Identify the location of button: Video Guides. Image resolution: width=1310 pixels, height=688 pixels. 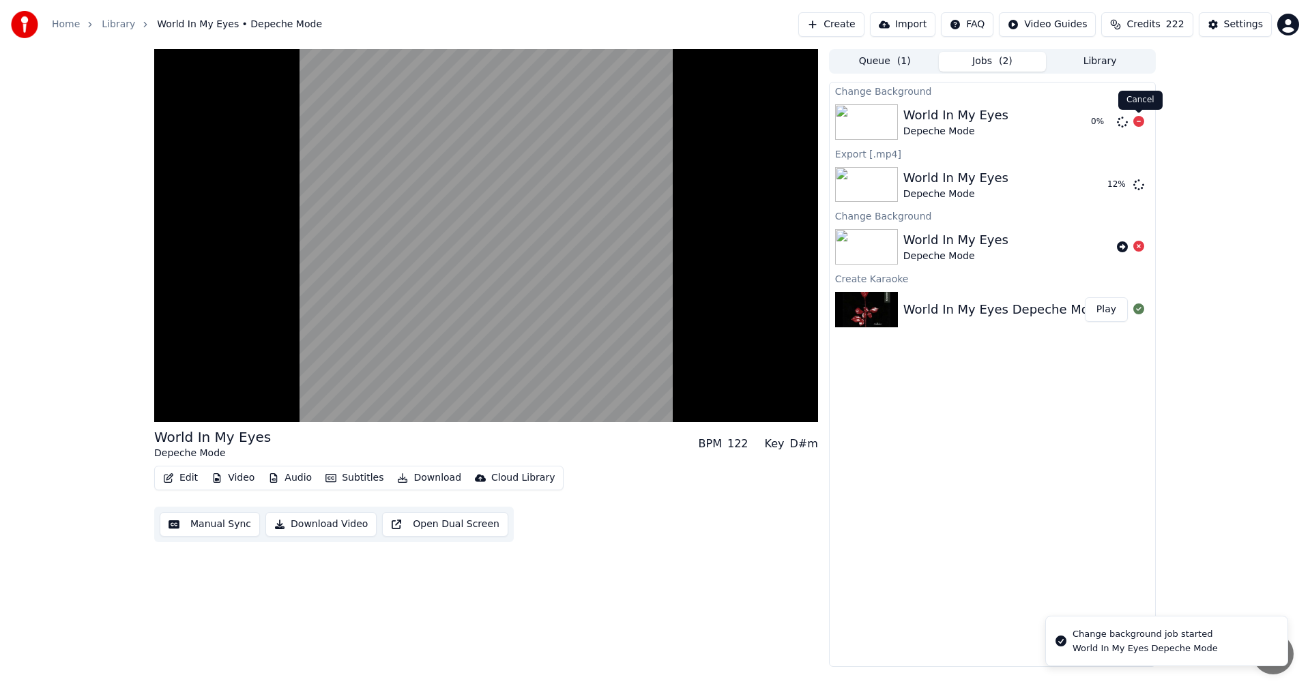
(1047, 25).